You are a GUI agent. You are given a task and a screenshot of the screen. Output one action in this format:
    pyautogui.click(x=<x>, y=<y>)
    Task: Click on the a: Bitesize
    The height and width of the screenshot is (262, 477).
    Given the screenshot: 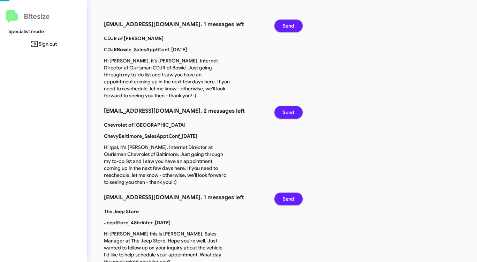 What is the action you would take?
    pyautogui.click(x=28, y=17)
    